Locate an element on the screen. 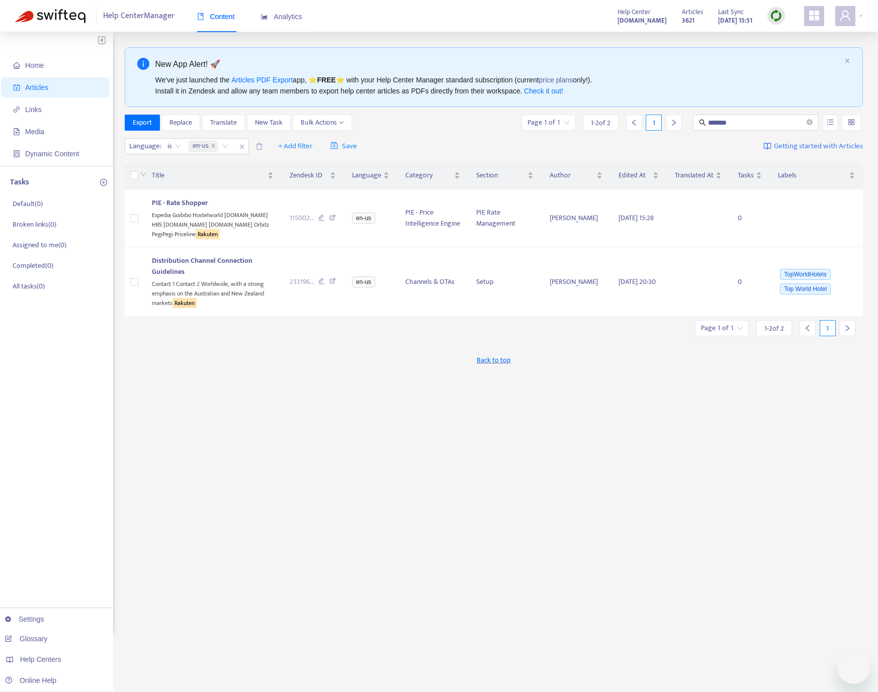  a: Online Help is located at coordinates (31, 681).